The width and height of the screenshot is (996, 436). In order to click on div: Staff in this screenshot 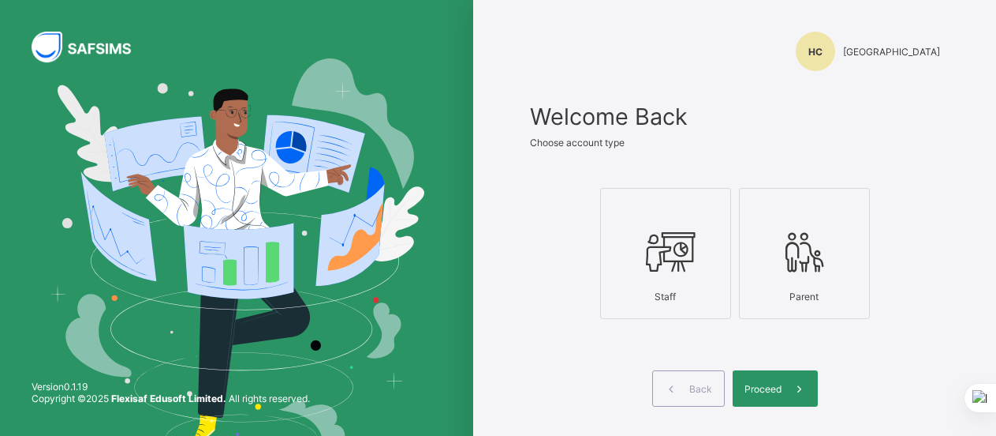, I will do `click(666, 296)`.